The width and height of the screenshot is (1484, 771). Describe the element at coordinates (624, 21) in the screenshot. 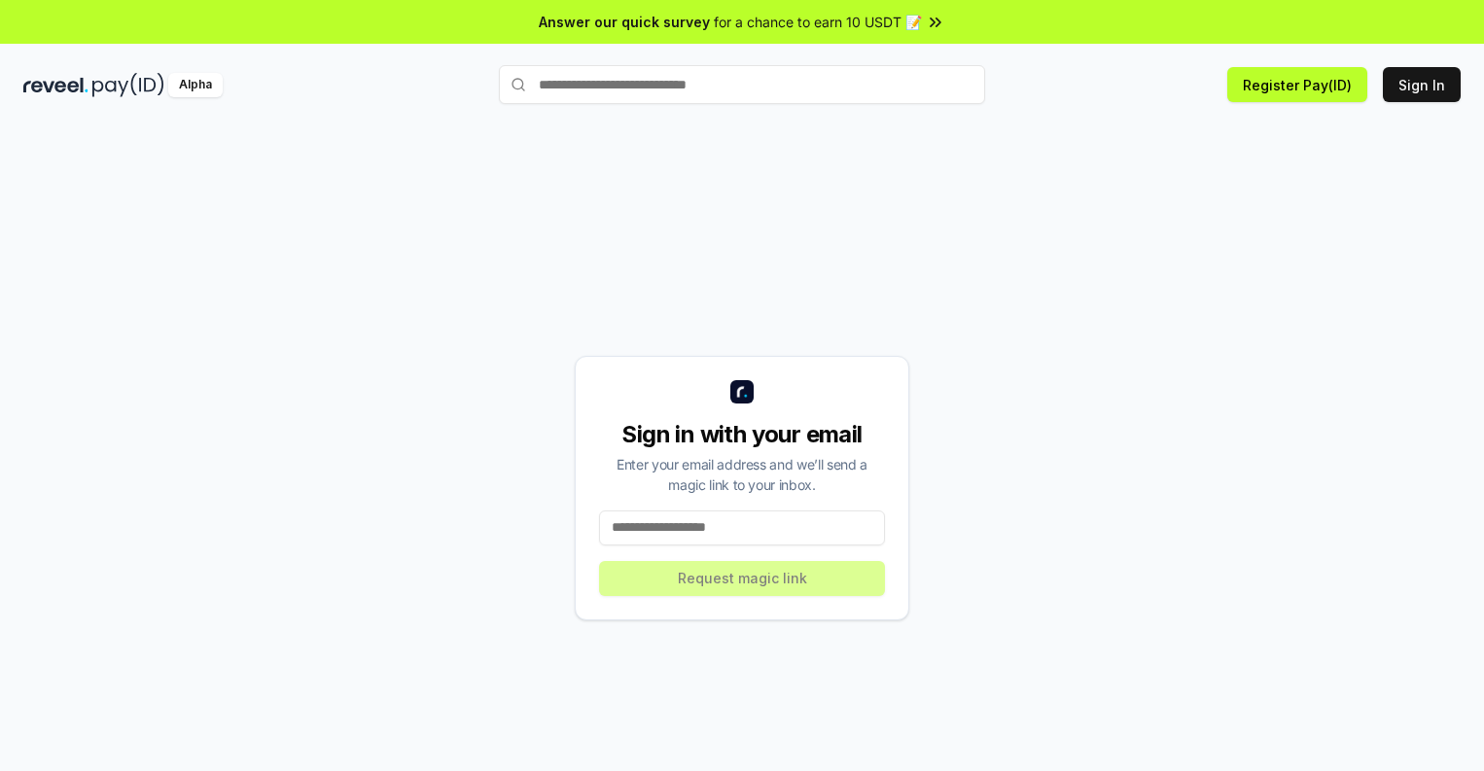

I see `span: Answer our quick survey` at that location.